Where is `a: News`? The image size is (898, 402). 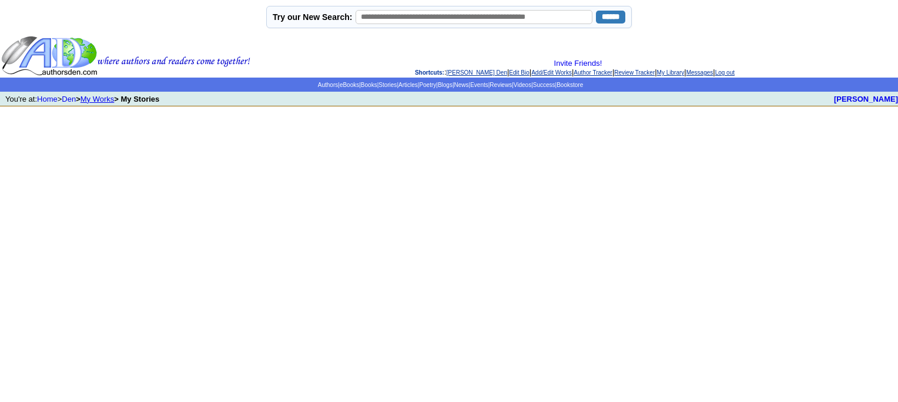 a: News is located at coordinates (461, 85).